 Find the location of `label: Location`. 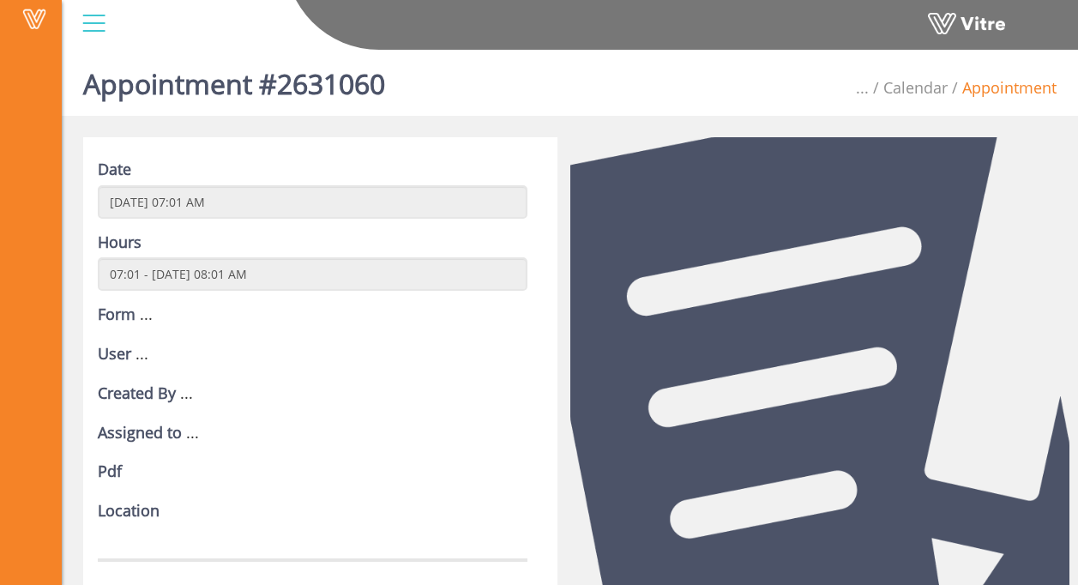

label: Location is located at coordinates (129, 511).